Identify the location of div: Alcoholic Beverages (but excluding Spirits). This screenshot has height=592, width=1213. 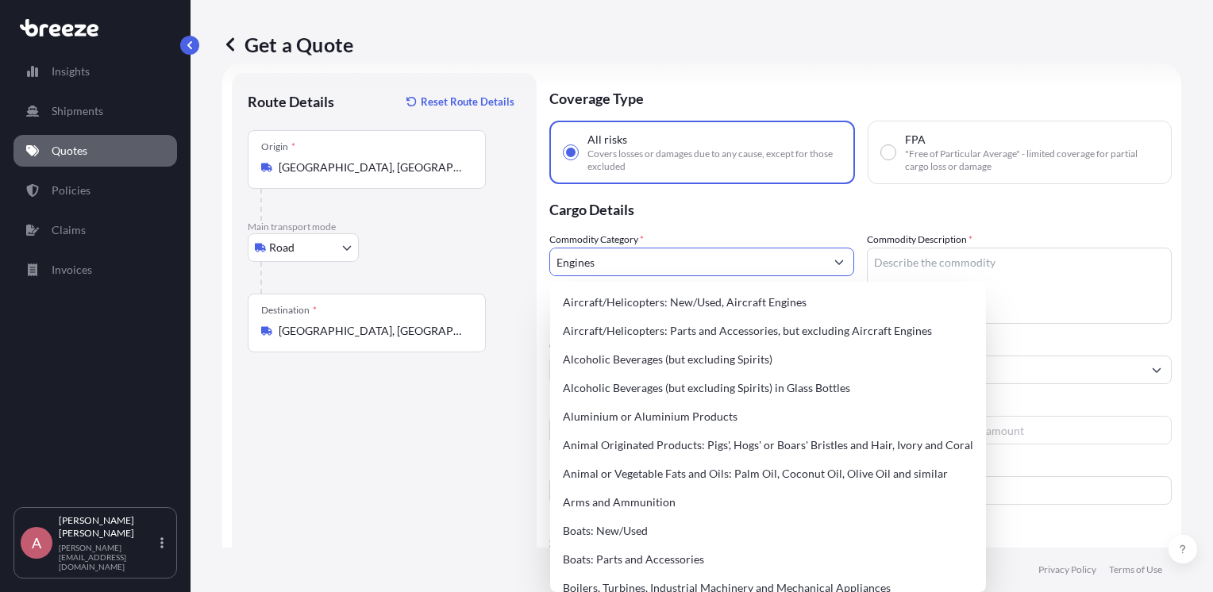
(768, 360).